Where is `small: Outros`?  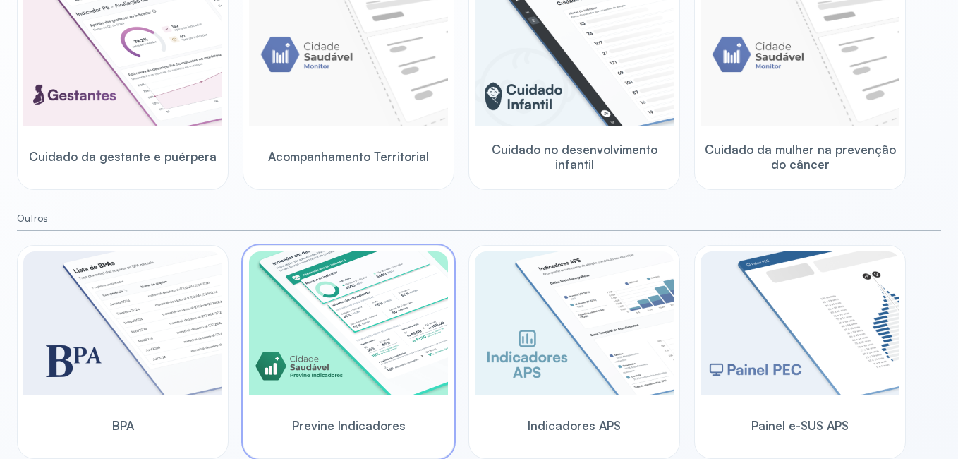 small: Outros is located at coordinates (479, 218).